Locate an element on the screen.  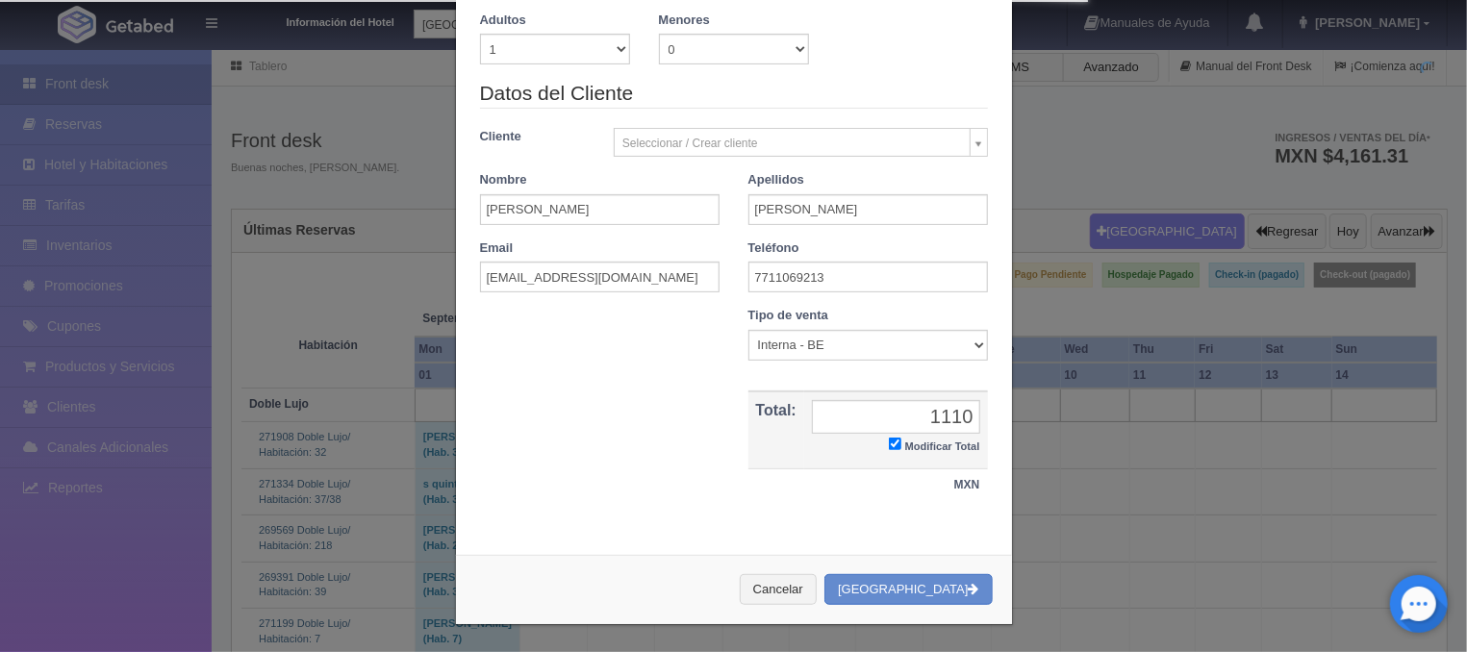
th: Total: is located at coordinates (777, 430).